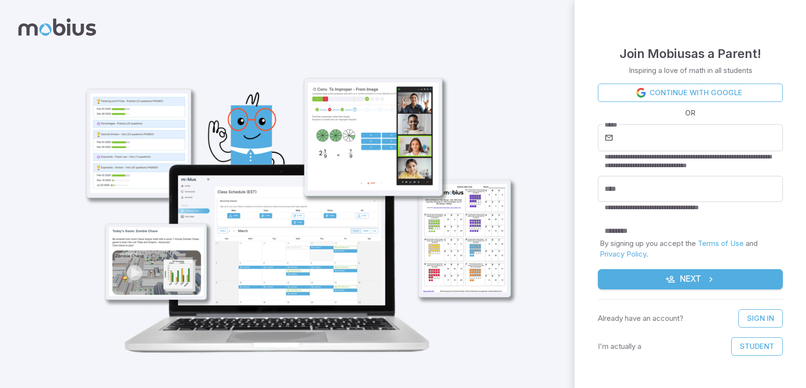 This screenshot has height=388, width=806. Describe the element at coordinates (690, 93) in the screenshot. I see `a: Continue with Google` at that location.